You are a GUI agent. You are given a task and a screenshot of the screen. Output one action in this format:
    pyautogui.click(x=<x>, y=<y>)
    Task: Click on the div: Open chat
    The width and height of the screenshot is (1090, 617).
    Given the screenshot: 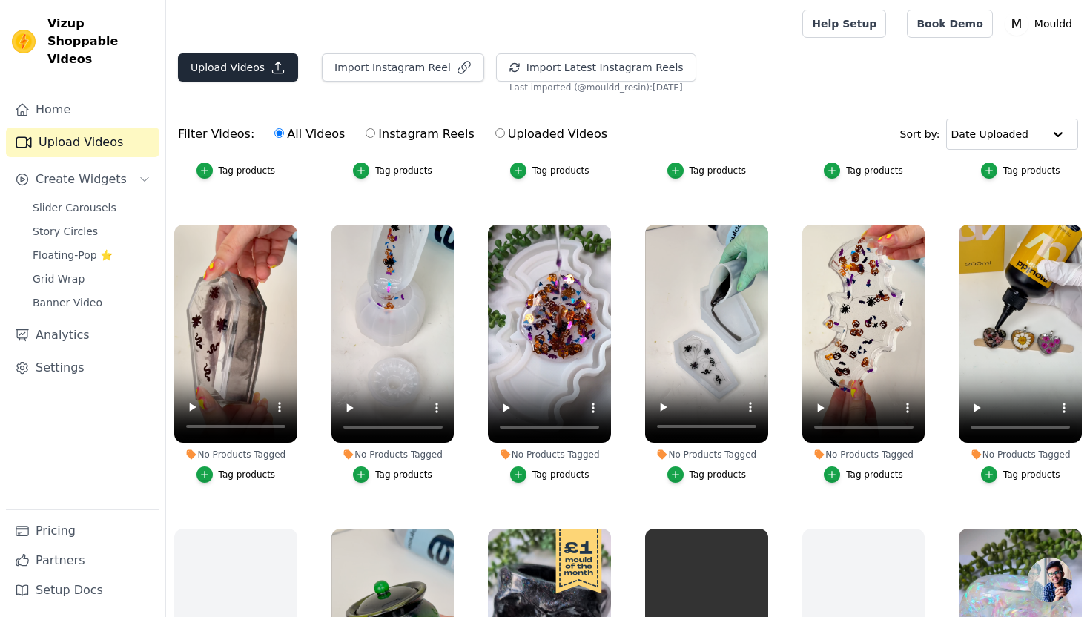 What is the action you would take?
    pyautogui.click(x=1050, y=580)
    